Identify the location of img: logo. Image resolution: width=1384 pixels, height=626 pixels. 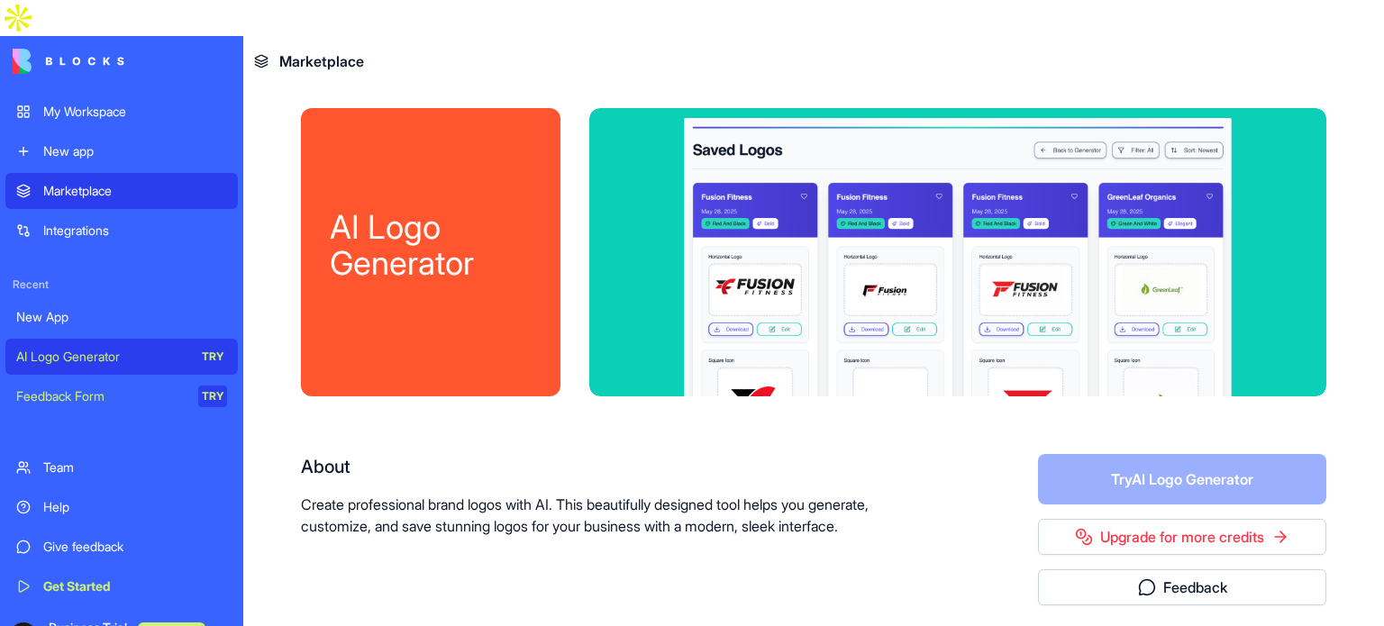
(68, 61).